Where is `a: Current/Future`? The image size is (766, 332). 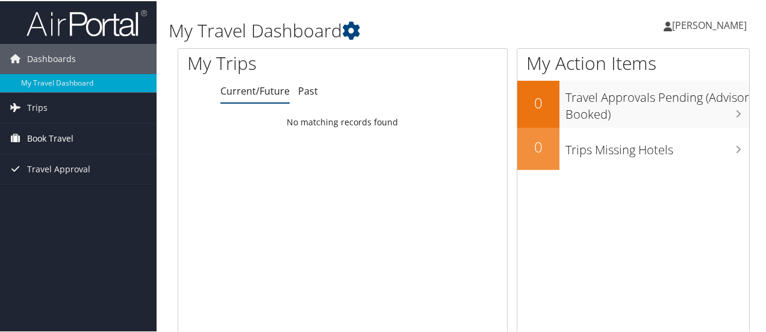 a: Current/Future is located at coordinates (255, 90).